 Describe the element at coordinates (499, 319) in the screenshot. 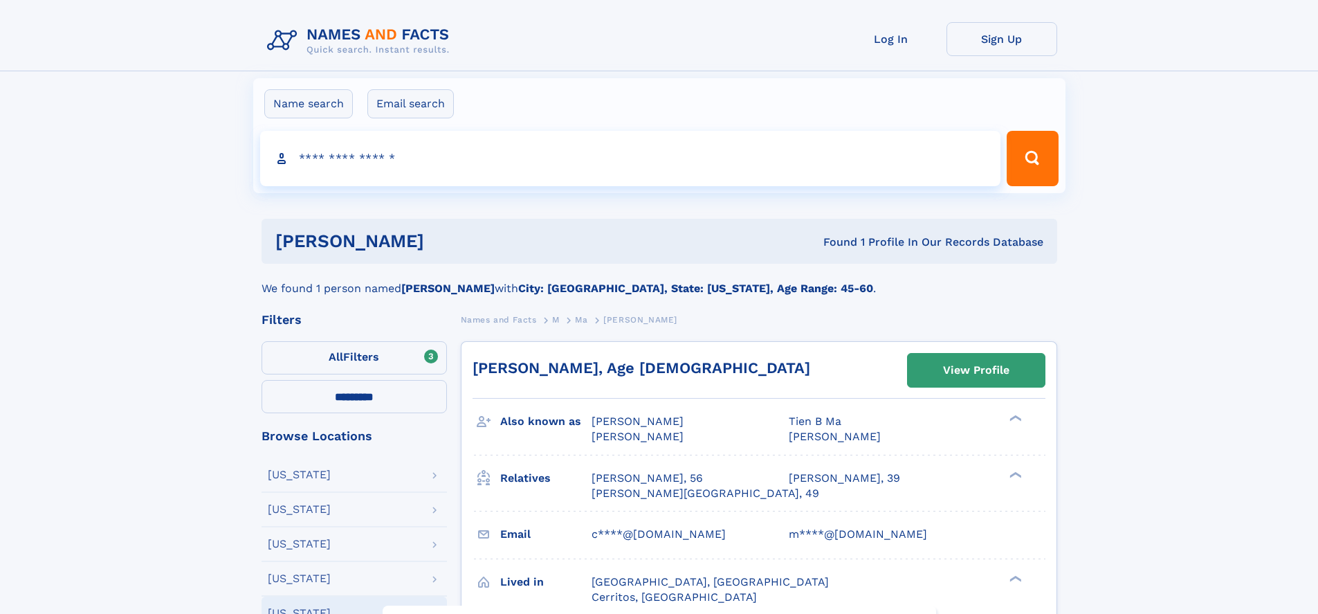

I see `a: Names and Facts` at that location.